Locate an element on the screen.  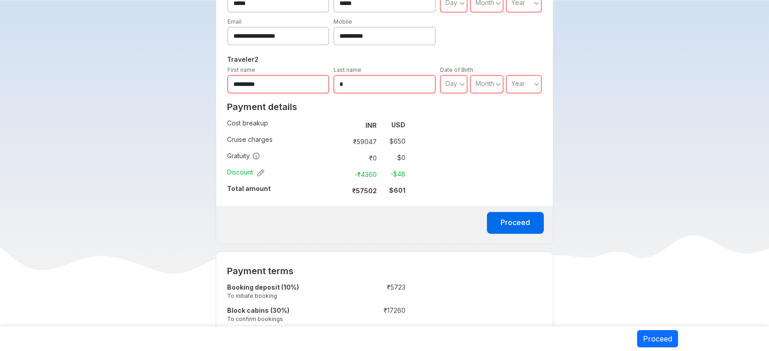
strong: INR is located at coordinates (371, 125).